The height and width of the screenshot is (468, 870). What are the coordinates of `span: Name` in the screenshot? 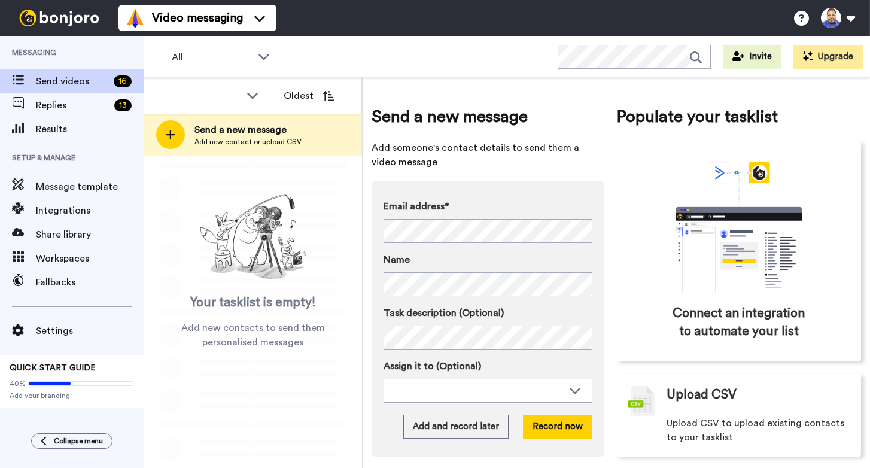 It's located at (397, 260).